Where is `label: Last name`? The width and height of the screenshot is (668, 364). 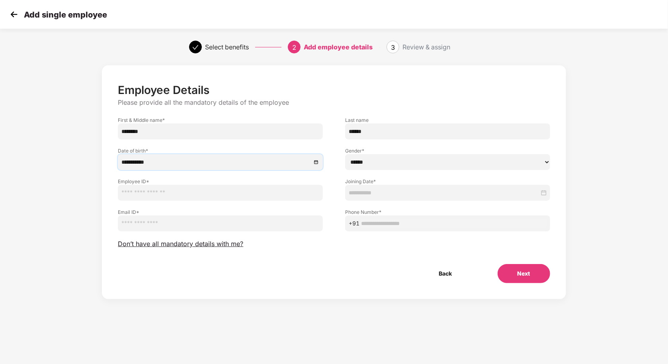 label: Last name is located at coordinates (447, 120).